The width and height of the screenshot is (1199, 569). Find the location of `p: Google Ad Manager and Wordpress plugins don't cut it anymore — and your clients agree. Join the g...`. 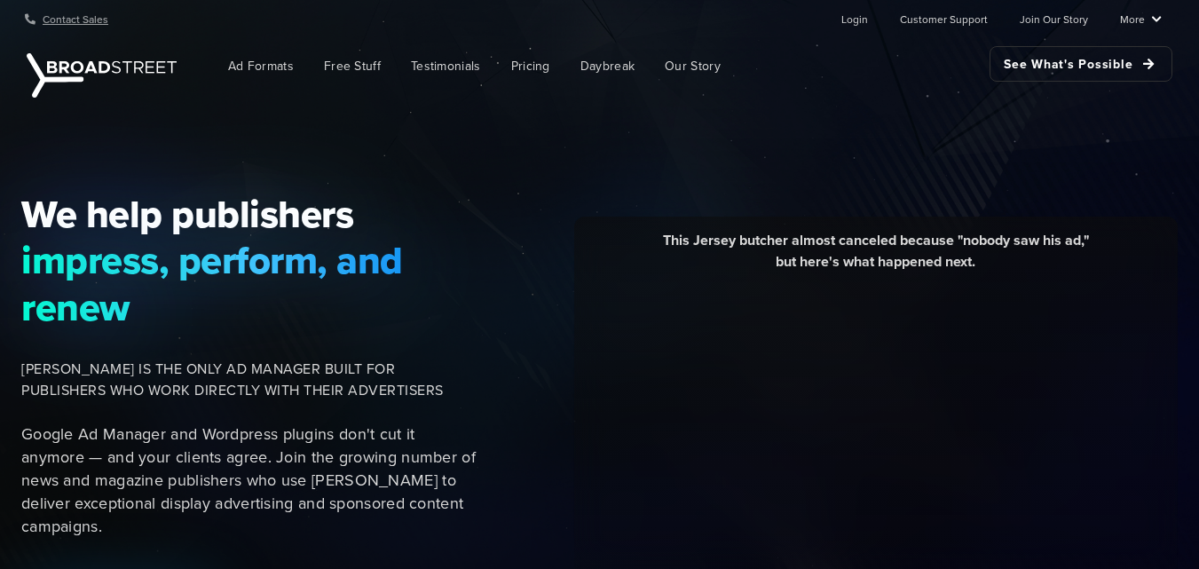

p: Google Ad Manager and Wordpress plugins don't cut it anymore — and your clients agree. Join the g... is located at coordinates (250, 480).